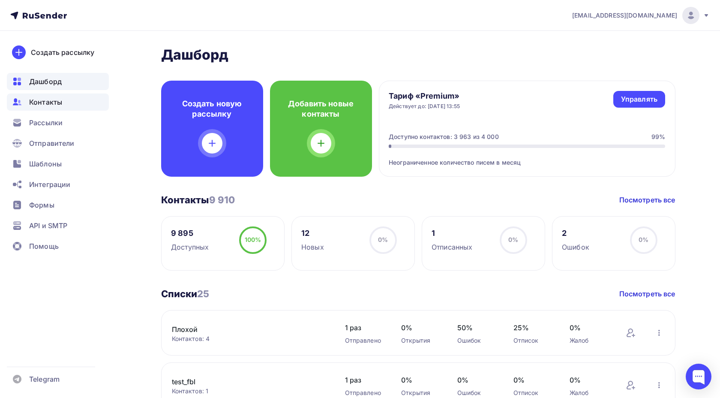 This screenshot has height=398, width=720. I want to click on span: Шаблоны, so click(45, 164).